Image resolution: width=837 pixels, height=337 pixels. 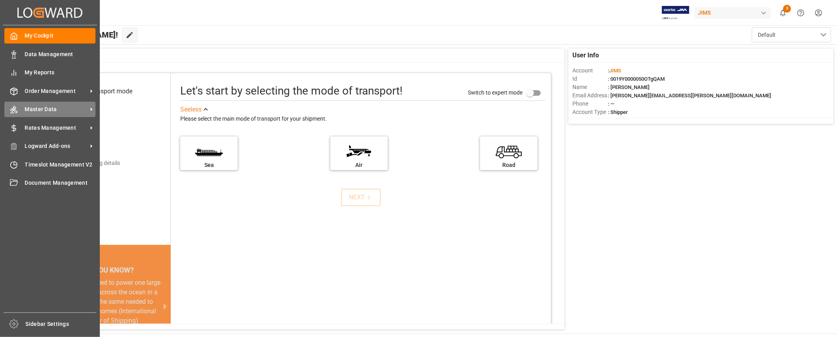 I want to click on div: NEXT, so click(x=361, y=198).